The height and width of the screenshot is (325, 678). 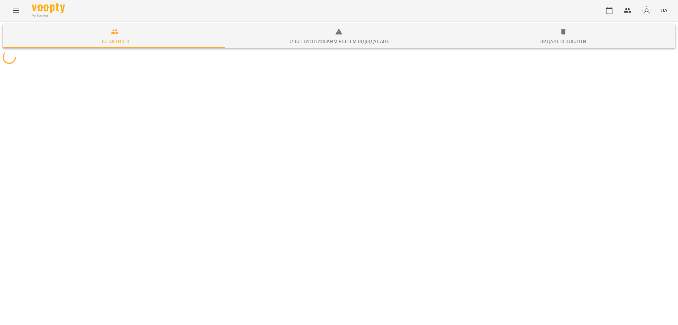 What do you see at coordinates (48, 16) in the screenshot?
I see `span: For Business` at bounding box center [48, 16].